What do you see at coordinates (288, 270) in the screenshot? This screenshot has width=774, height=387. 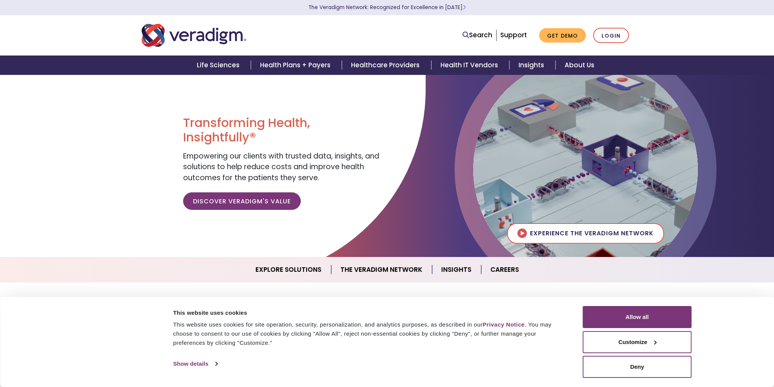 I see `a: Explore Solutions` at bounding box center [288, 270].